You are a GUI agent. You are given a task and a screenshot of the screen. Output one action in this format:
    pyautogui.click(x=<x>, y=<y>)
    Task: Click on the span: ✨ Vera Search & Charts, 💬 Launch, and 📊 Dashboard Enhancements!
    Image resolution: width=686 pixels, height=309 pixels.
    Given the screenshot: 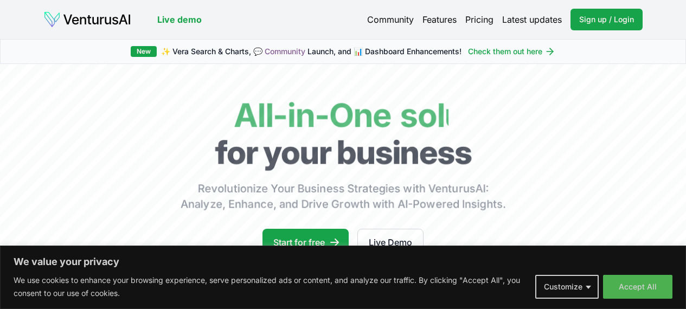 What is the action you would take?
    pyautogui.click(x=311, y=52)
    